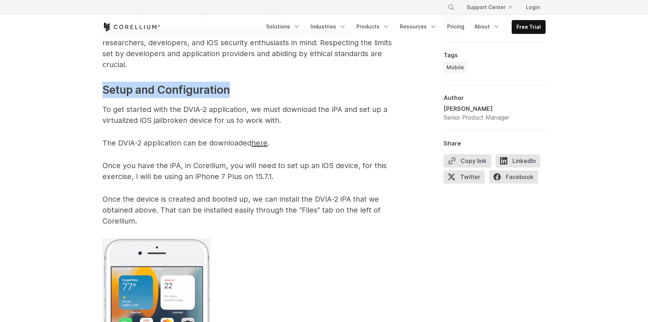 This screenshot has height=322, width=648. I want to click on p: To get started with the DVIA-2 application, we must download the iPA and set up a virtualized iOS..., so click(248, 115).